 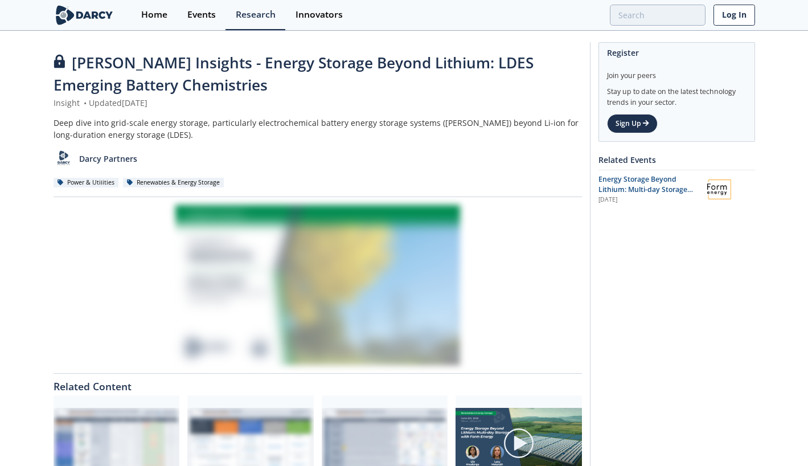 What do you see at coordinates (676, 52) in the screenshot?
I see `div: Register` at bounding box center [676, 52].